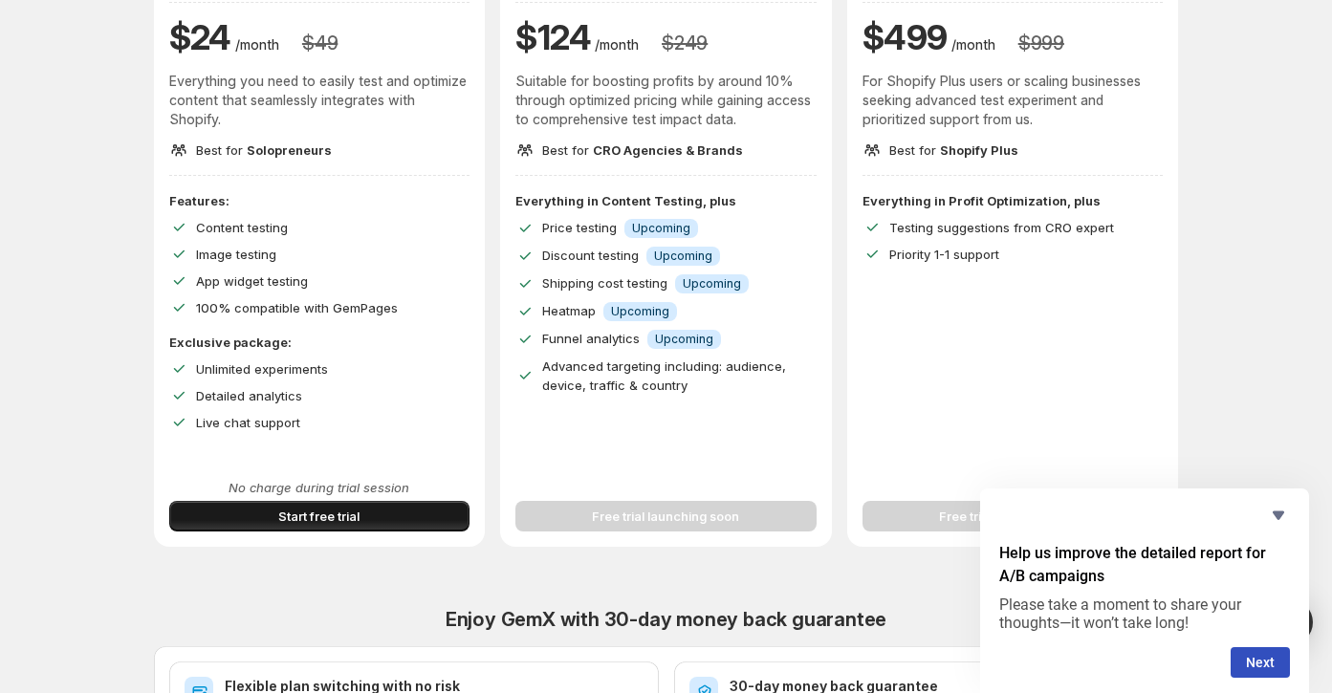 Image resolution: width=1332 pixels, height=693 pixels. I want to click on span: Advanced targeting including: audience, device, traffic & country, so click(664, 376).